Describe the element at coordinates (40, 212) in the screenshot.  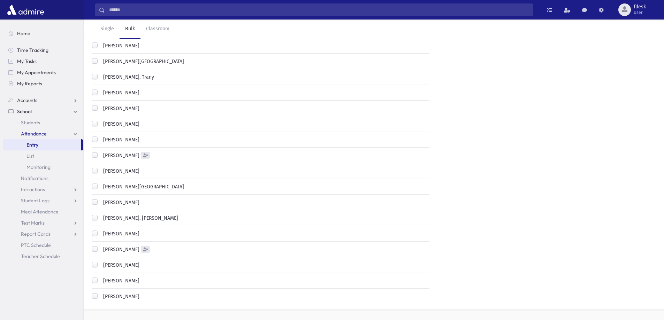
I see `span: Meal Attendance` at that location.